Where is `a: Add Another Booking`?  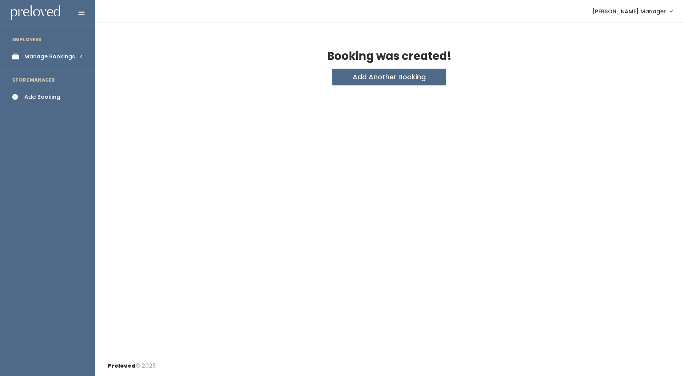
a: Add Another Booking is located at coordinates (389, 77).